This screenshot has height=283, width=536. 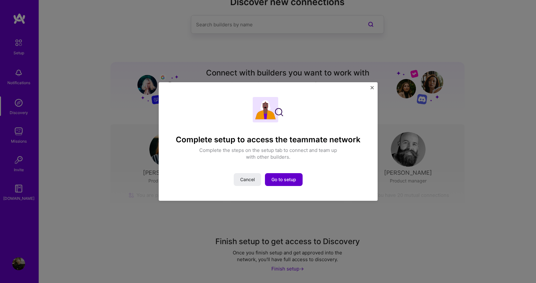 What do you see at coordinates (283, 180) in the screenshot?
I see `span: Go to setup` at bounding box center [283, 180].